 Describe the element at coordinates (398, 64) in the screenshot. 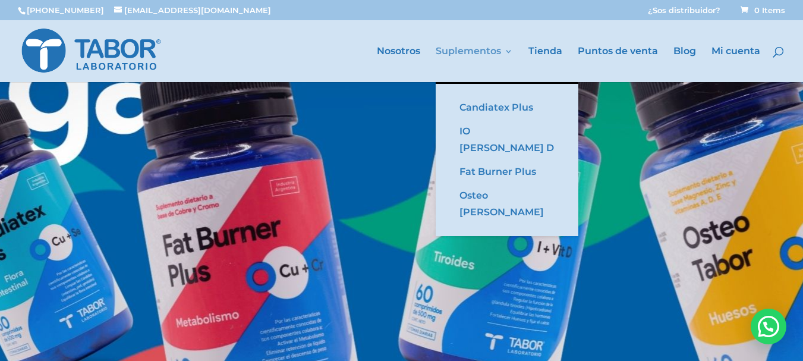

I see `a: Nosotros` at that location.